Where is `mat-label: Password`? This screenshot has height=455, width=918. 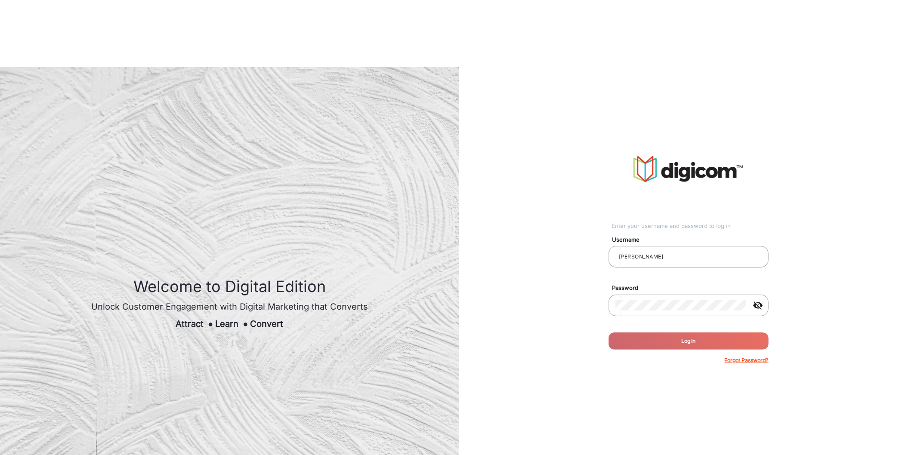
mat-label: Password is located at coordinates (692, 288).